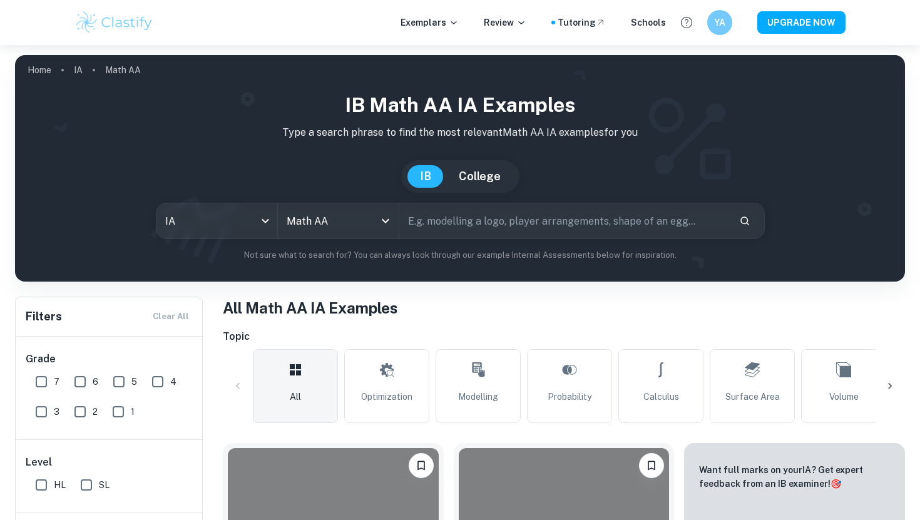  Describe the element at coordinates (720, 23) in the screenshot. I see `h6: YA` at that location.